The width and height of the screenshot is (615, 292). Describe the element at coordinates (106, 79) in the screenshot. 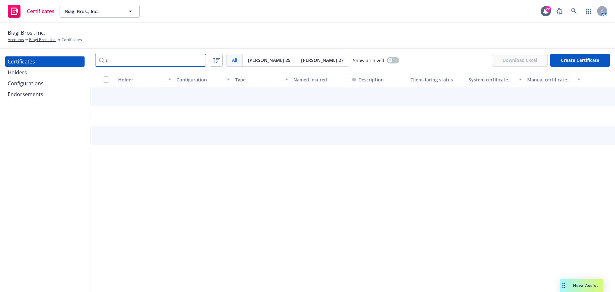

I see `input: Select all` at that location.